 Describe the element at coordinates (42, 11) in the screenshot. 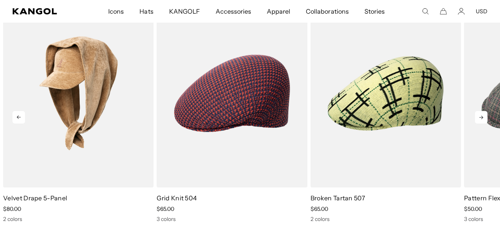

I see `a: Kangol` at that location.